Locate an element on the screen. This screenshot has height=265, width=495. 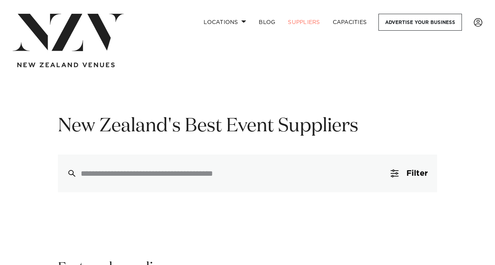
a: Locations is located at coordinates (225, 22).